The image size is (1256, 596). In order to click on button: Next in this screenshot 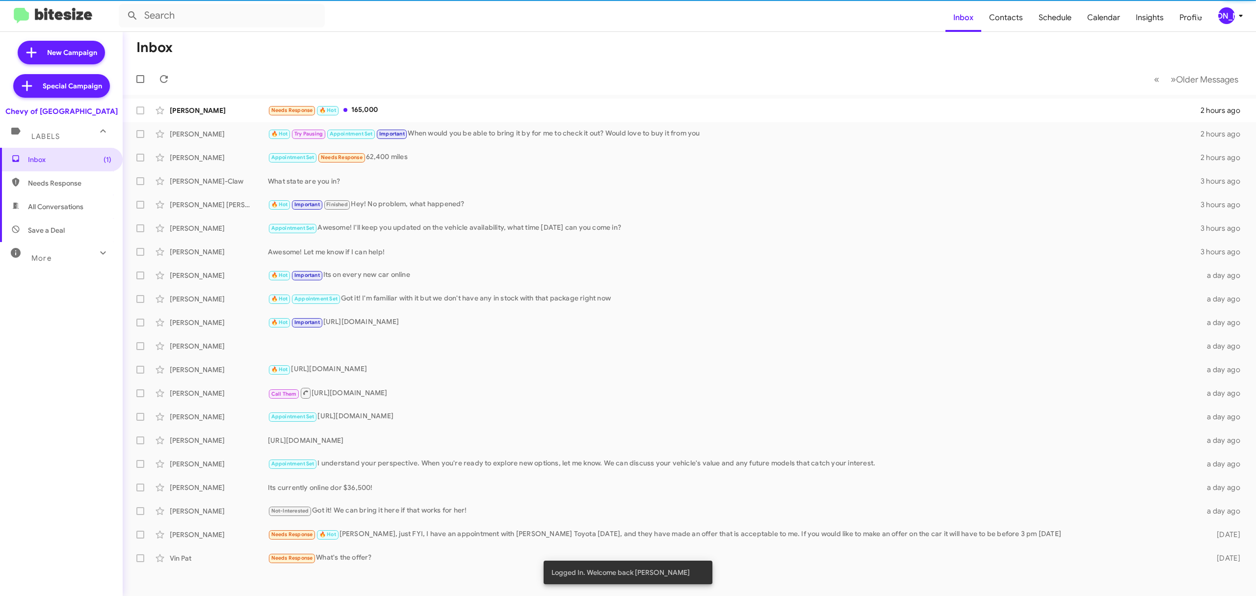, I will do `click(1205, 79)`.